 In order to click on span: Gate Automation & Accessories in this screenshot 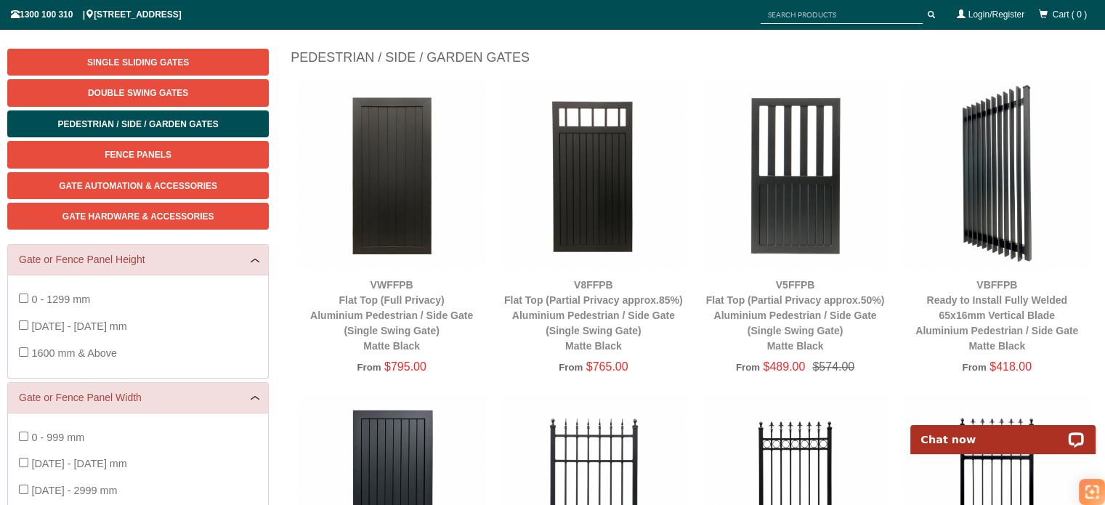, I will do `click(138, 186)`.